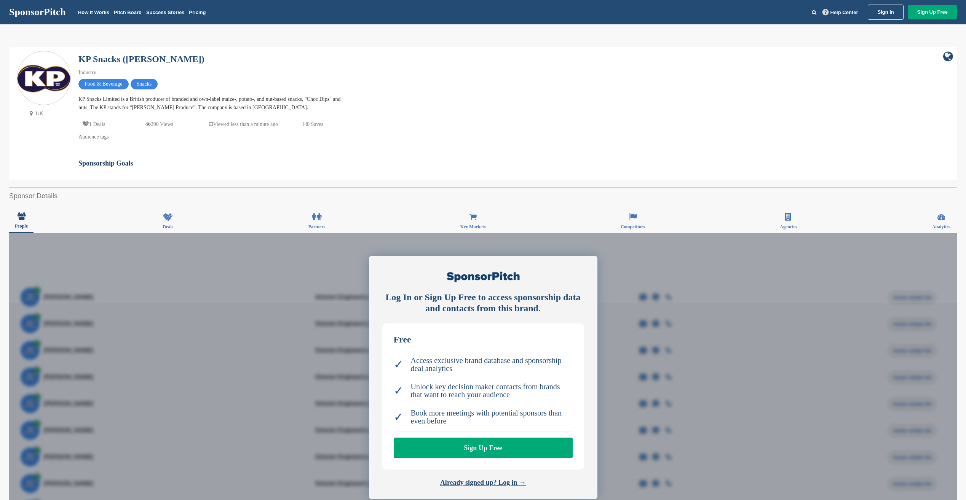  I want to click on img: Sponsorpitch & KP Snacks (McCoy's), so click(44, 78).